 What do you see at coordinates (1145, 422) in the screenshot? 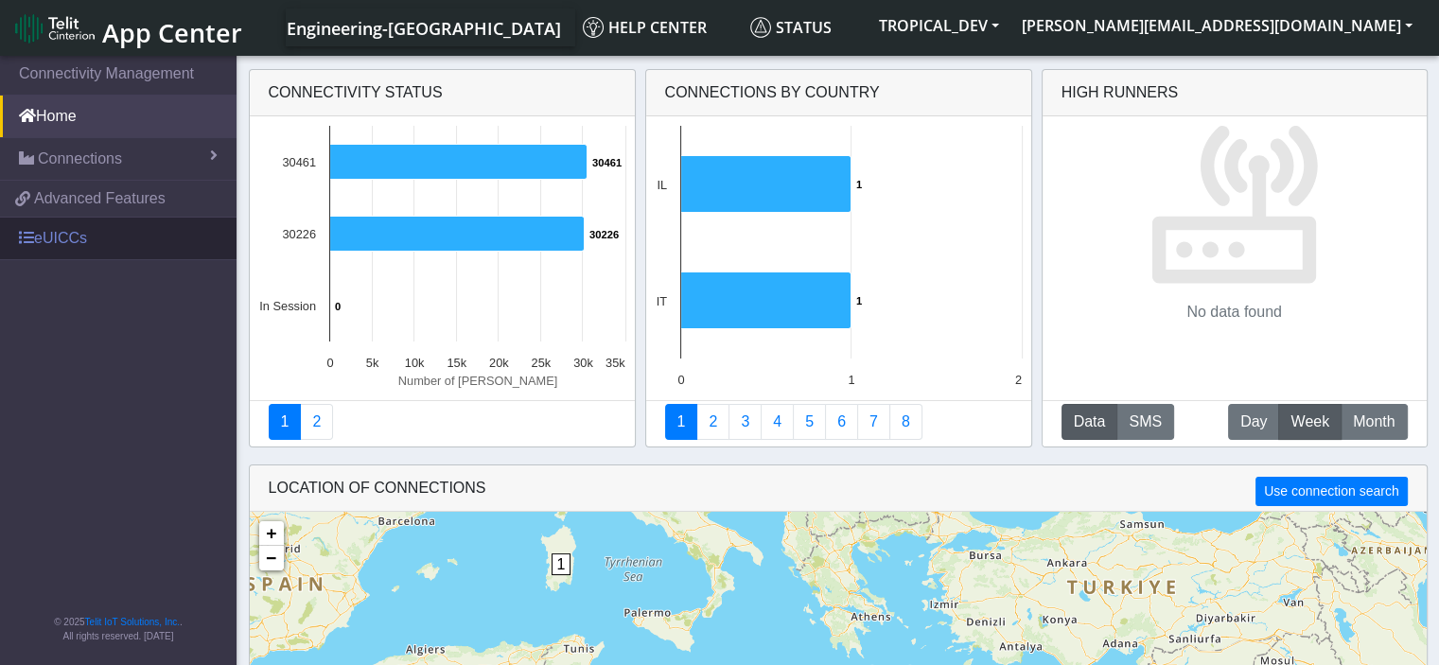
I see `button: SMS` at bounding box center [1145, 422].